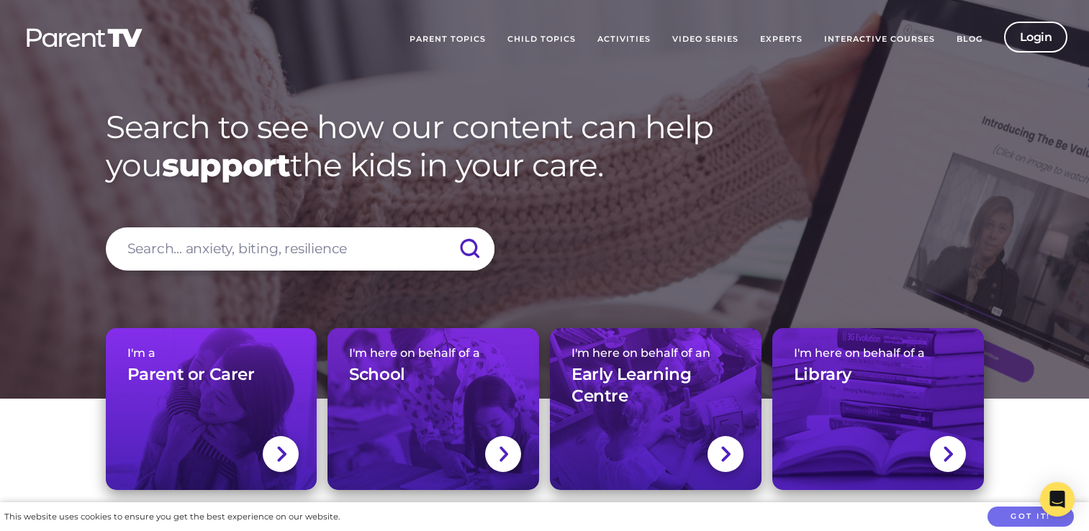 The width and height of the screenshot is (1089, 531). I want to click on h1: Search to see how our content can help you the kids in your care., so click(545, 146).